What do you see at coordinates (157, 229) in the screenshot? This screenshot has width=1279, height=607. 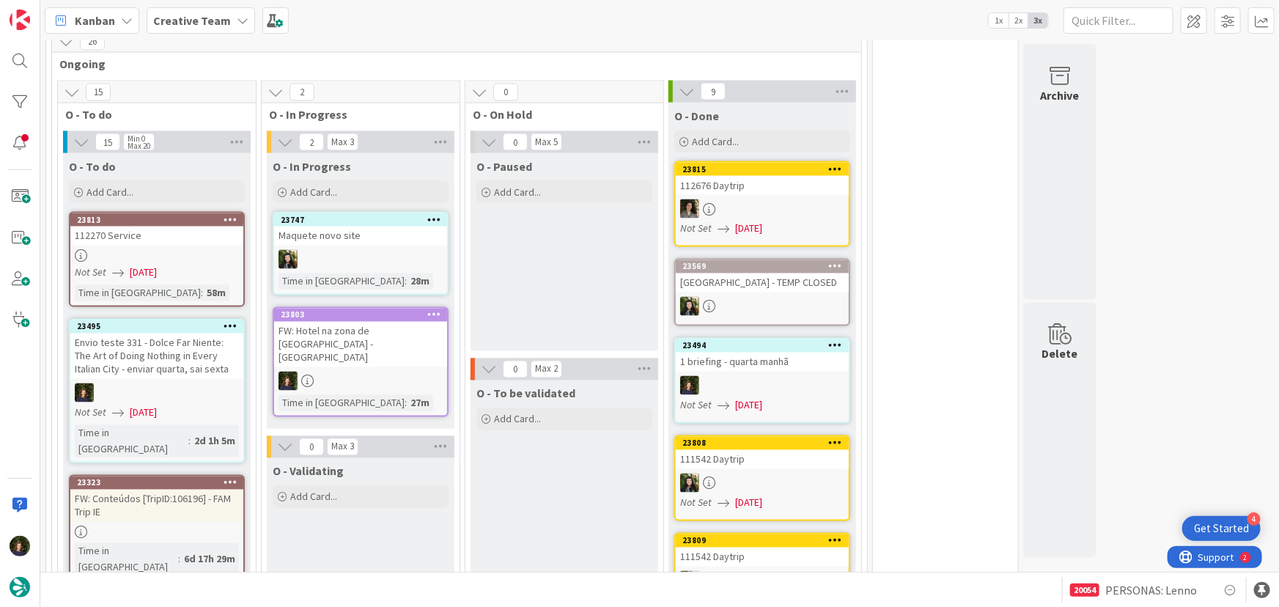 I see `div: 23813112270 Service` at bounding box center [157, 229].